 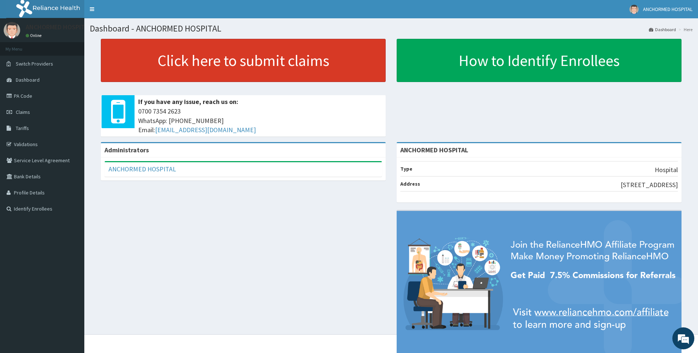 I want to click on a: Click here to submit claims, so click(x=243, y=60).